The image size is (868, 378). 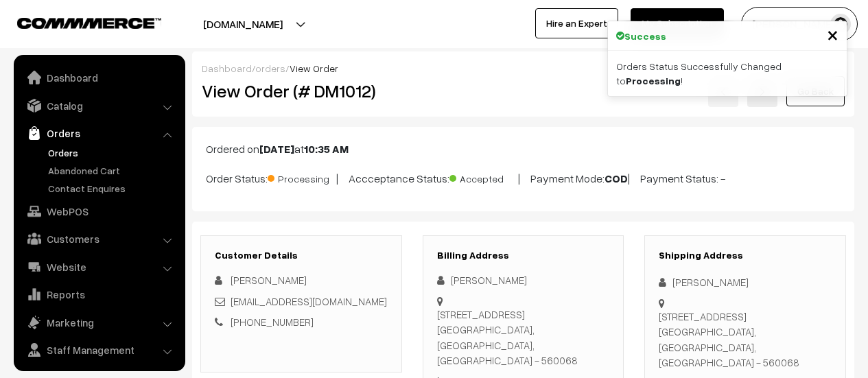 What do you see at coordinates (745, 255) in the screenshot?
I see `h3: Shipping Address` at bounding box center [745, 255].